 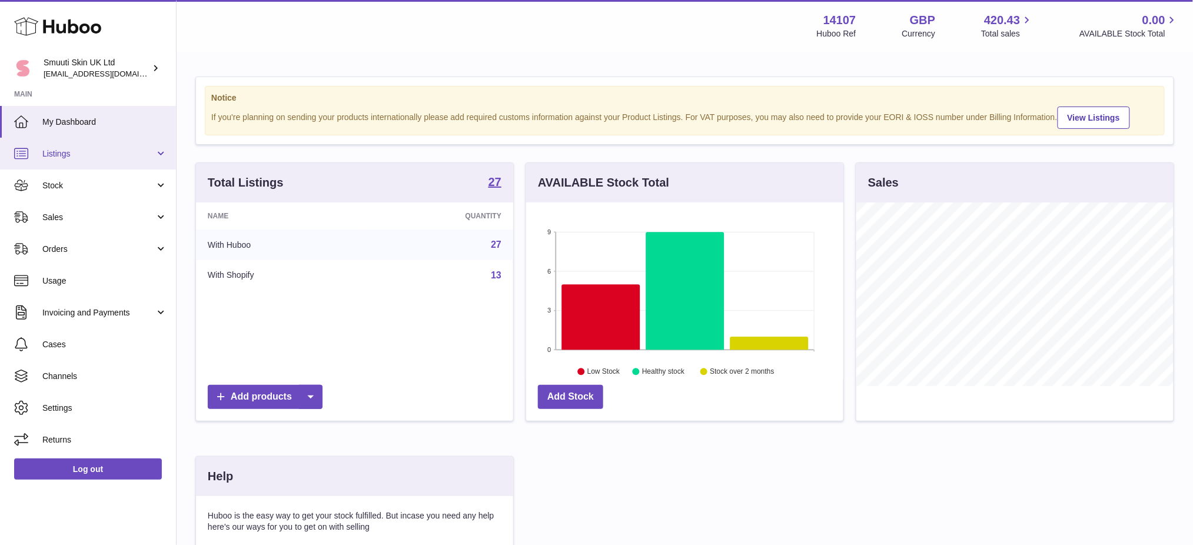 I want to click on span: Returns, so click(x=105, y=440).